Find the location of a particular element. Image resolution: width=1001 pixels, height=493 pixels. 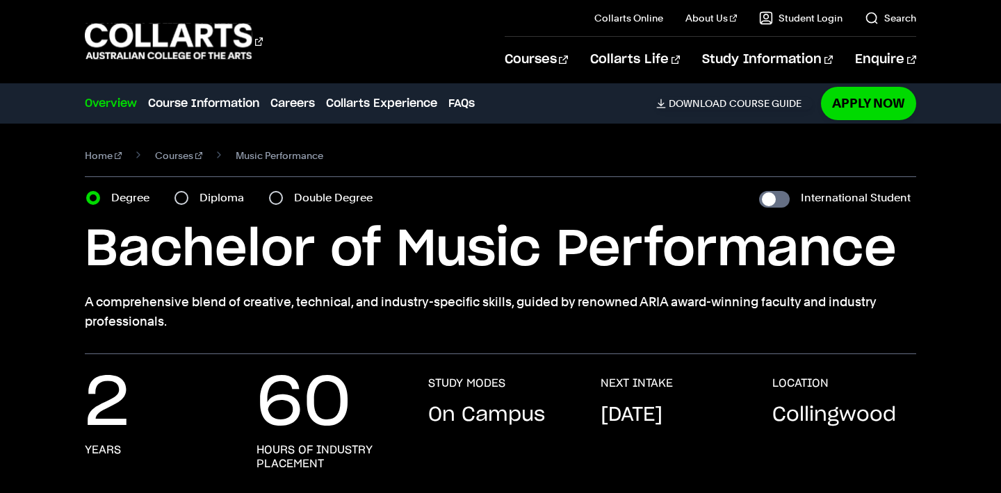

a: Home is located at coordinates (103, 156).